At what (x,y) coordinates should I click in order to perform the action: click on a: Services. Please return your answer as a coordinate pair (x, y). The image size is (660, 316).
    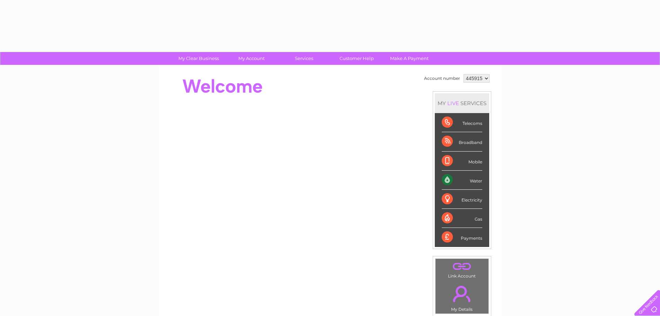
    Looking at the image, I should click on (304, 58).